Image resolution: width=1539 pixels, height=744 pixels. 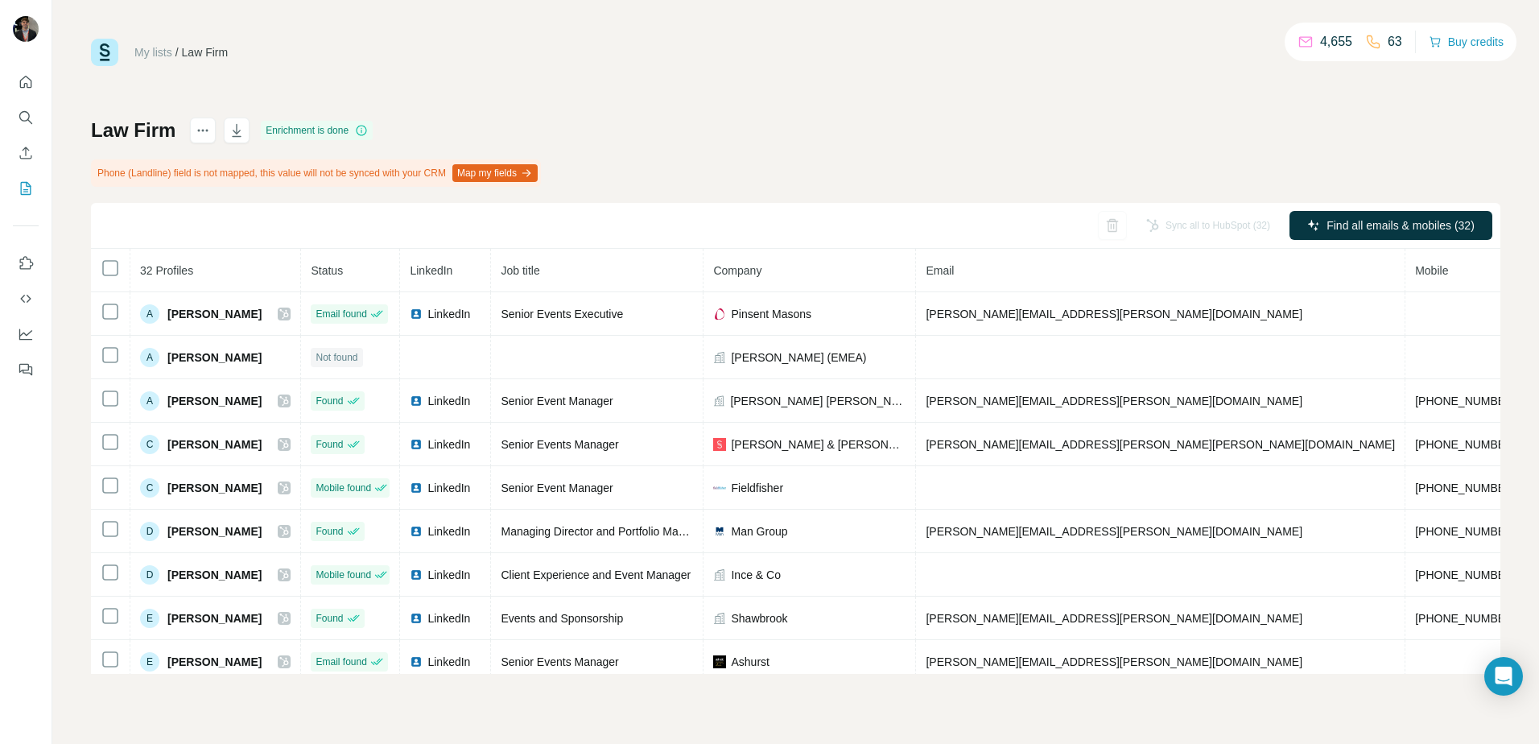 I want to click on button: Enrich CSV, so click(x=26, y=153).